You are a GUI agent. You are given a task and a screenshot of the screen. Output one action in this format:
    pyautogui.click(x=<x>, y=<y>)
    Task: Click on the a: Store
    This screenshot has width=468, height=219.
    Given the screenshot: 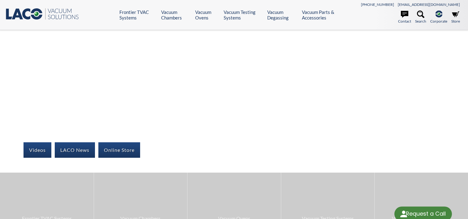 What is the action you would take?
    pyautogui.click(x=456, y=17)
    